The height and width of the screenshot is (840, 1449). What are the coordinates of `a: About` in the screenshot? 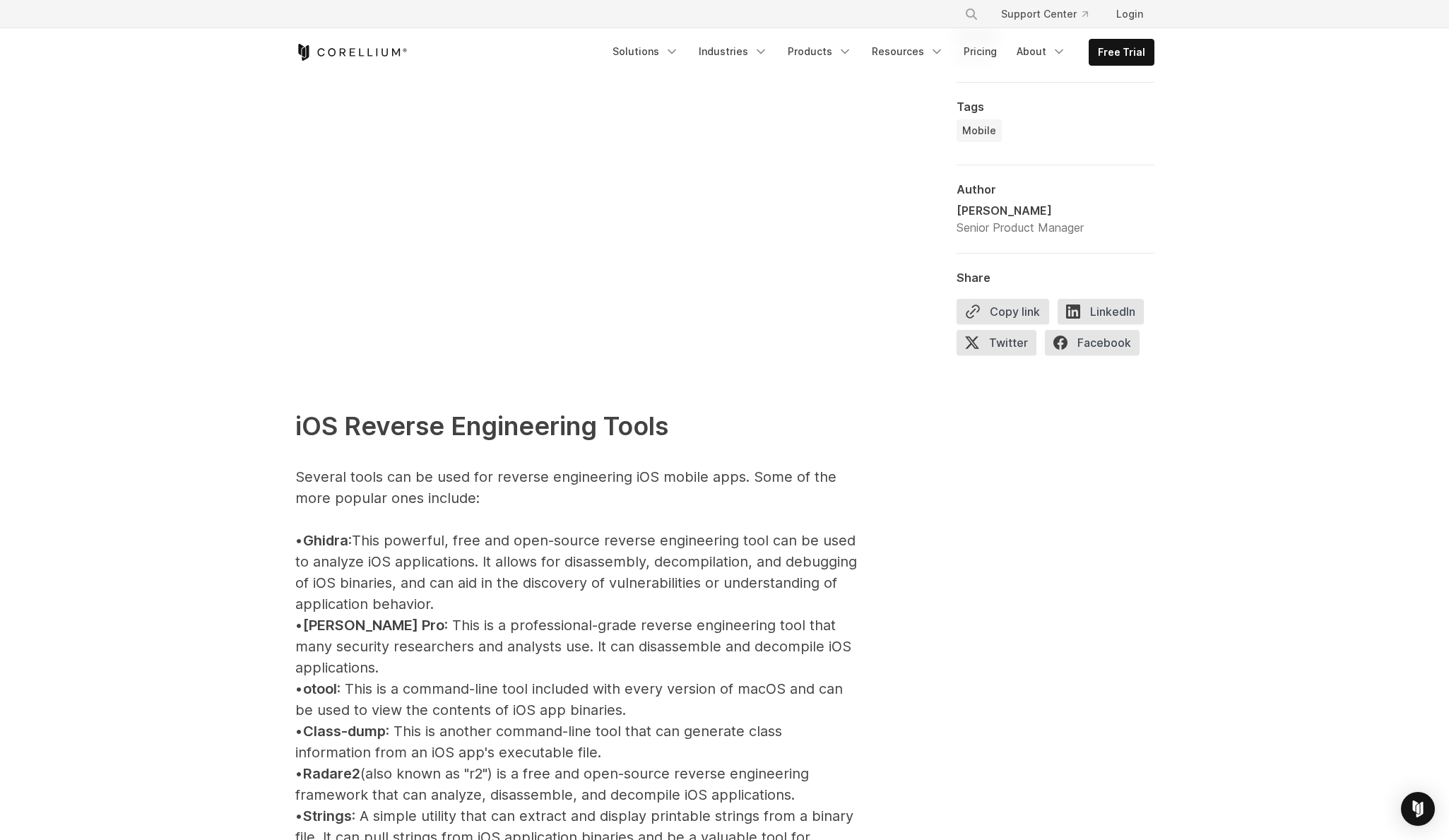 It's located at (1041, 51).